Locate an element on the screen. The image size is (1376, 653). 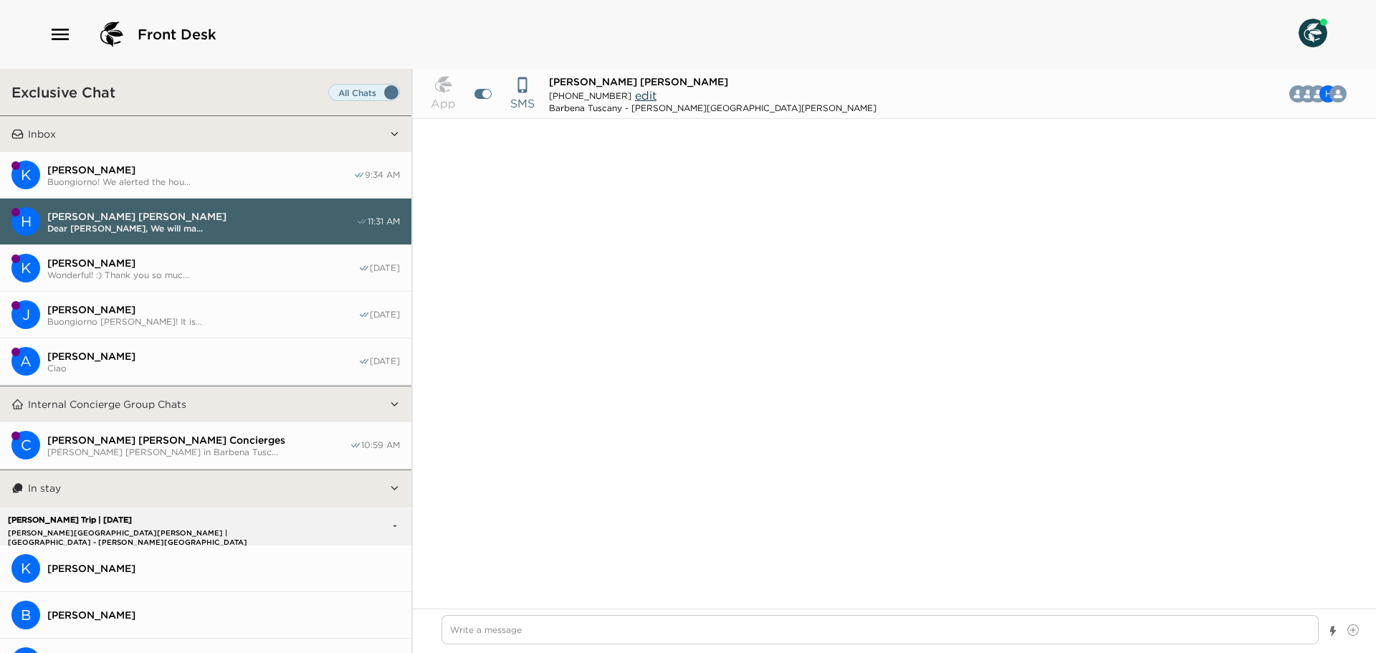
p: App is located at coordinates (443, 103).